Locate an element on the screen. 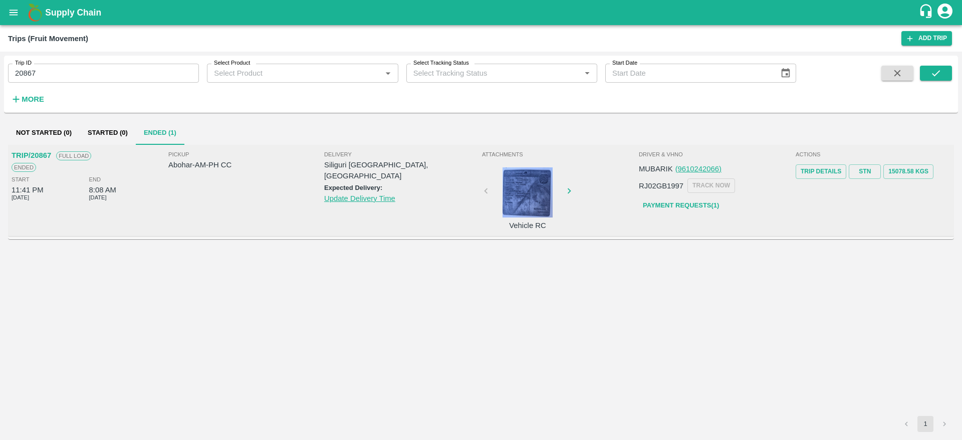  button: More is located at coordinates (27, 99).